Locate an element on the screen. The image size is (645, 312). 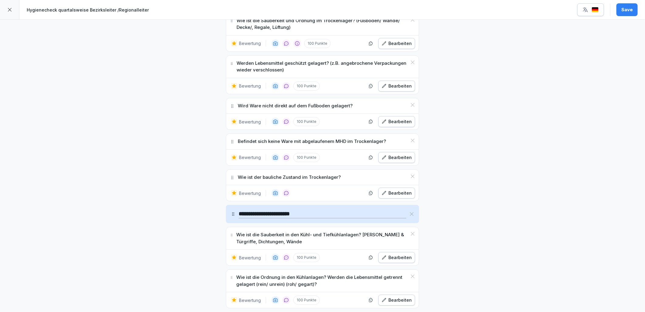
p: Wird Ware nicht direkt auf dem Fußboden gelagert? is located at coordinates (295, 106).